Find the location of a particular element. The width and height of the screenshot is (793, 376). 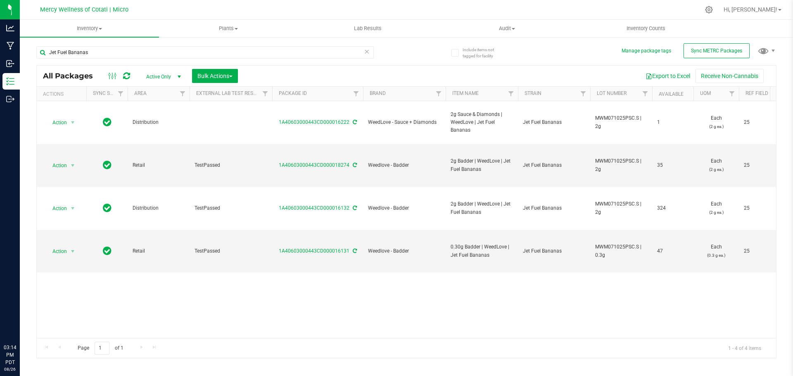

a: Inventory Counts is located at coordinates (646, 28).